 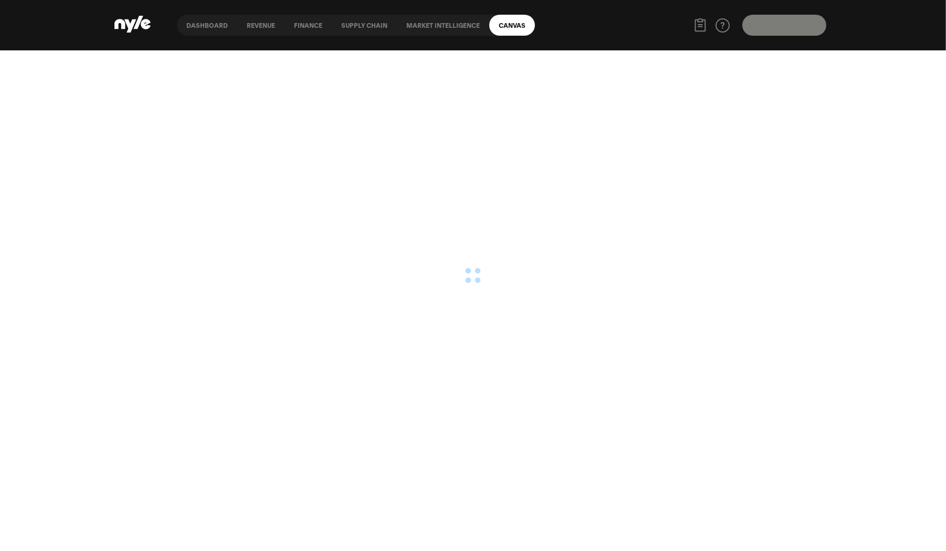 I want to click on button: Revenue, so click(x=261, y=25).